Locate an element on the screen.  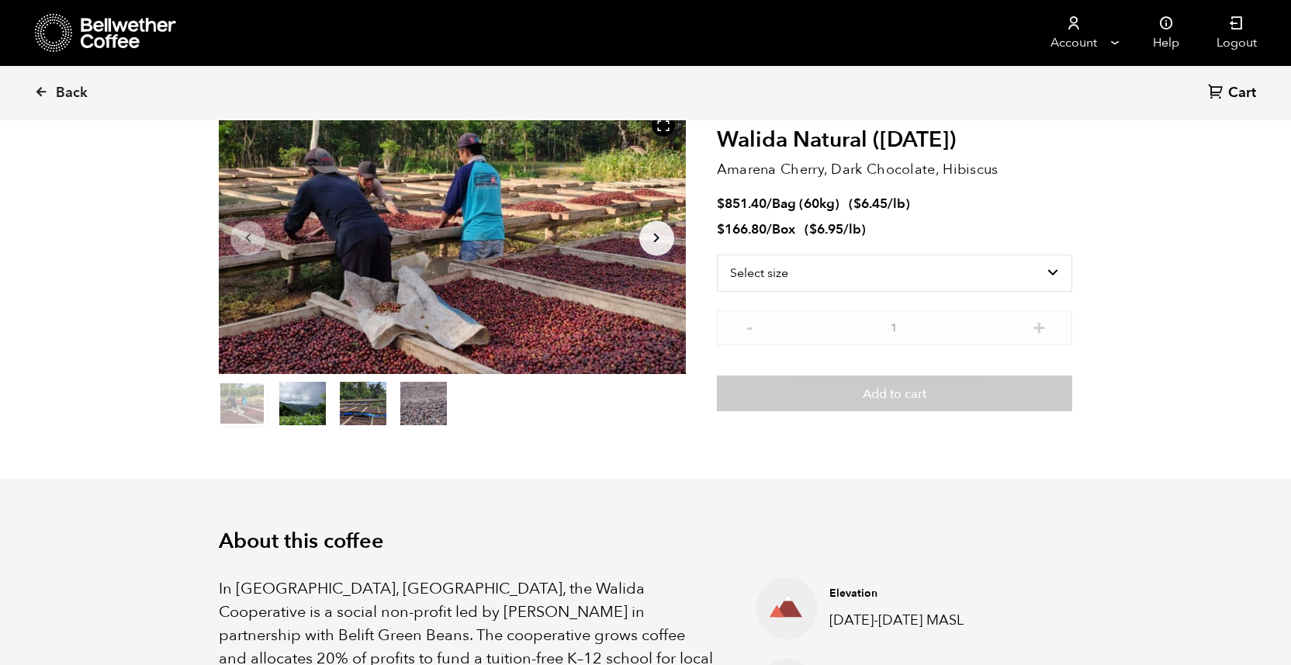
span: Cart is located at coordinates (1242, 93).